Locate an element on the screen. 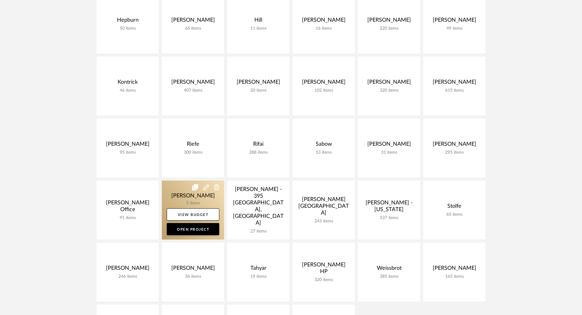 Image resolution: width=582 pixels, height=315 pixels. div: Tahyar is located at coordinates (258, 269).